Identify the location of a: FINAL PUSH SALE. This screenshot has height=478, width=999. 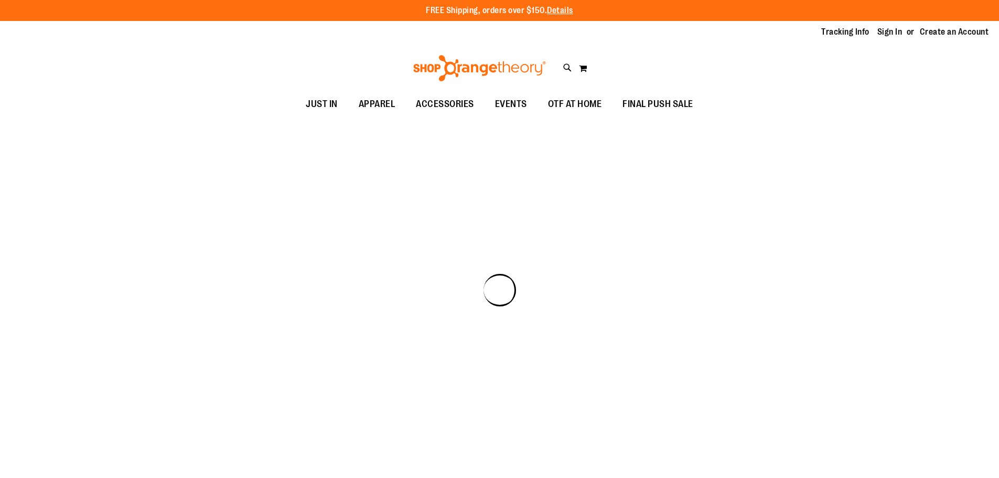
(658, 104).